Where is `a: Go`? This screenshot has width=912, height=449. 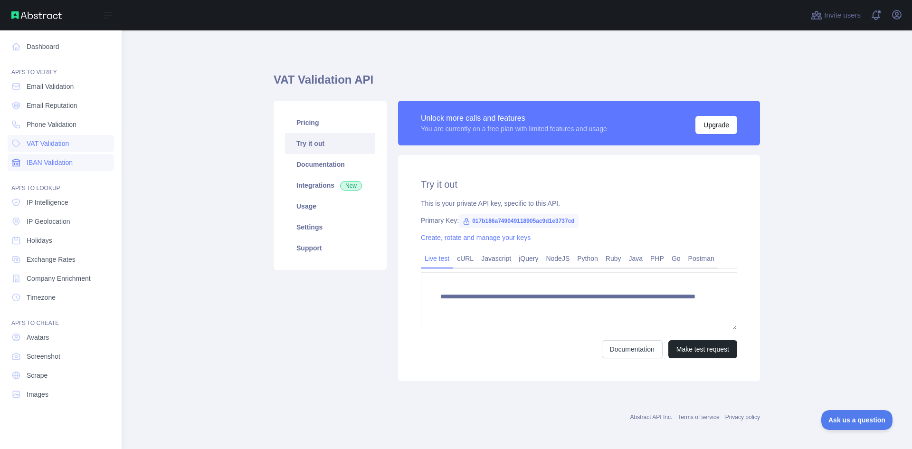
a: Go is located at coordinates (676, 258).